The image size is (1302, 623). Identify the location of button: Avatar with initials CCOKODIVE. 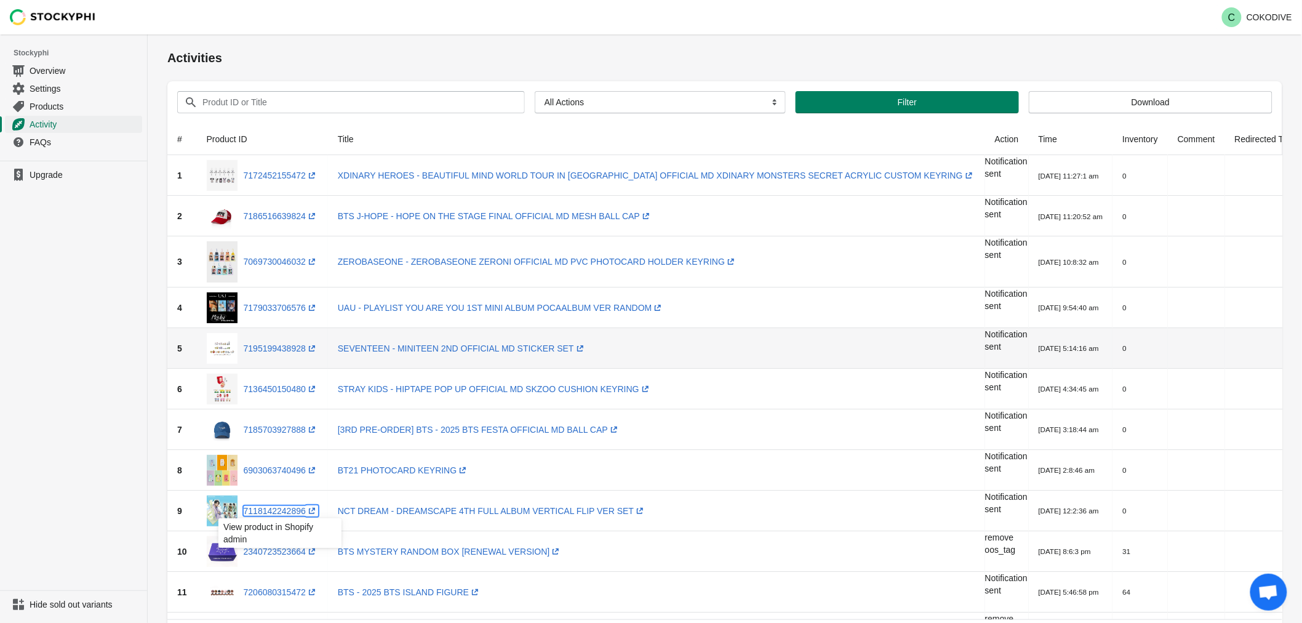
(1257, 17).